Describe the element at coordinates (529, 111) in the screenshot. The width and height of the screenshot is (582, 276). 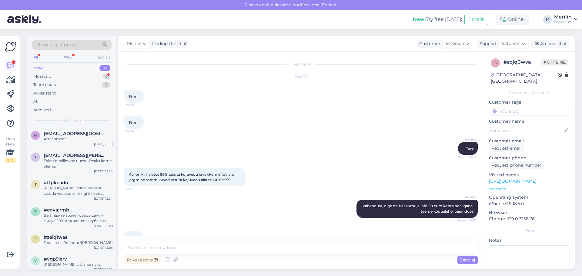
I see `input: Add a tag` at that location.